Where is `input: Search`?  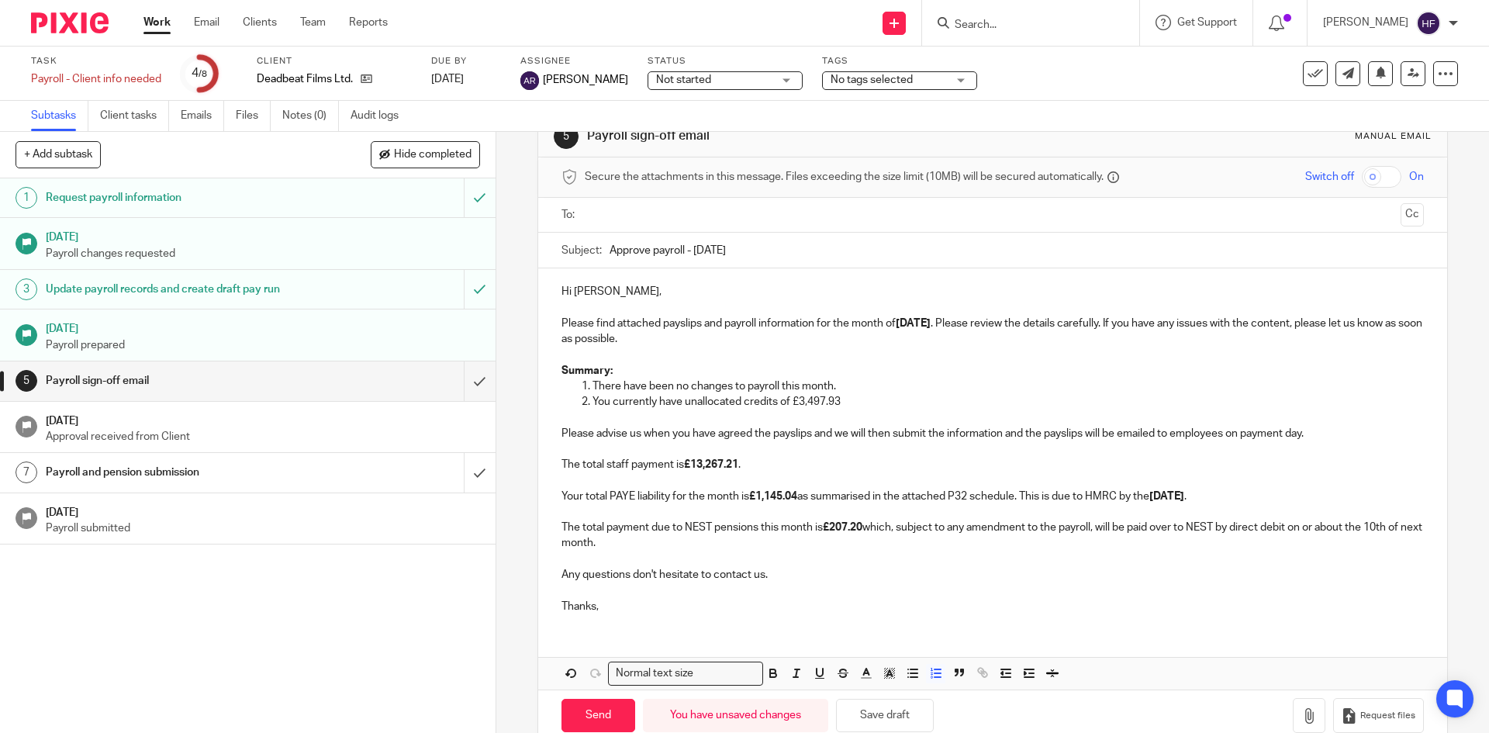 input: Search is located at coordinates (1023, 26).